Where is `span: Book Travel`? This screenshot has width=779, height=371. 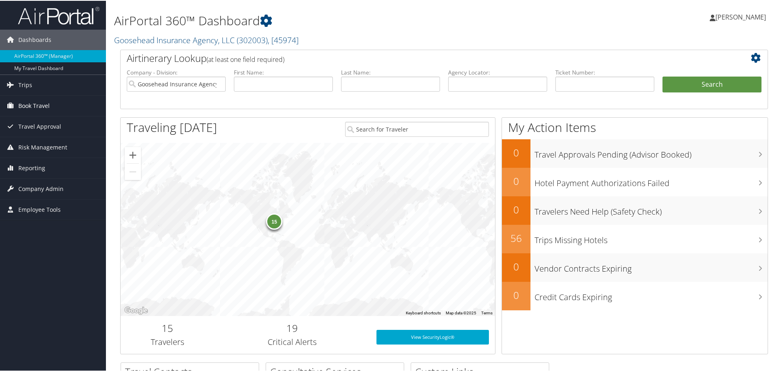 span: Book Travel is located at coordinates (34, 105).